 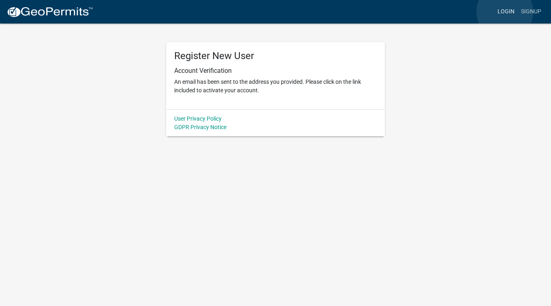 What do you see at coordinates (506, 12) in the screenshot?
I see `a: Login` at bounding box center [506, 12].